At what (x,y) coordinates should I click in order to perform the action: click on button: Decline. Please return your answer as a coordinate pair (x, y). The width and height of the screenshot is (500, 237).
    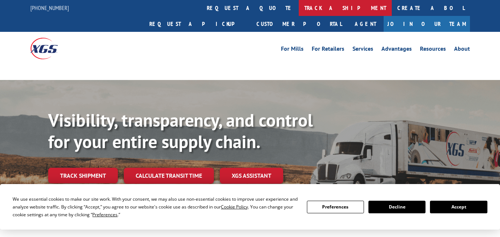
    Looking at the image, I should click on (397, 207).